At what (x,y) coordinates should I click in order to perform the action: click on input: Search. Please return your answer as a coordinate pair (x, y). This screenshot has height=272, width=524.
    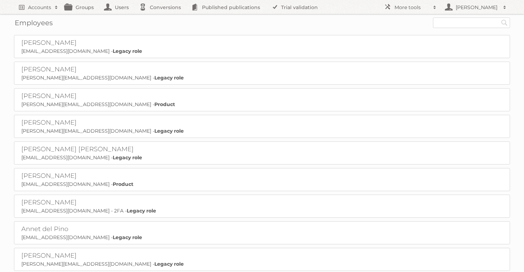
    Looking at the image, I should click on (504, 23).